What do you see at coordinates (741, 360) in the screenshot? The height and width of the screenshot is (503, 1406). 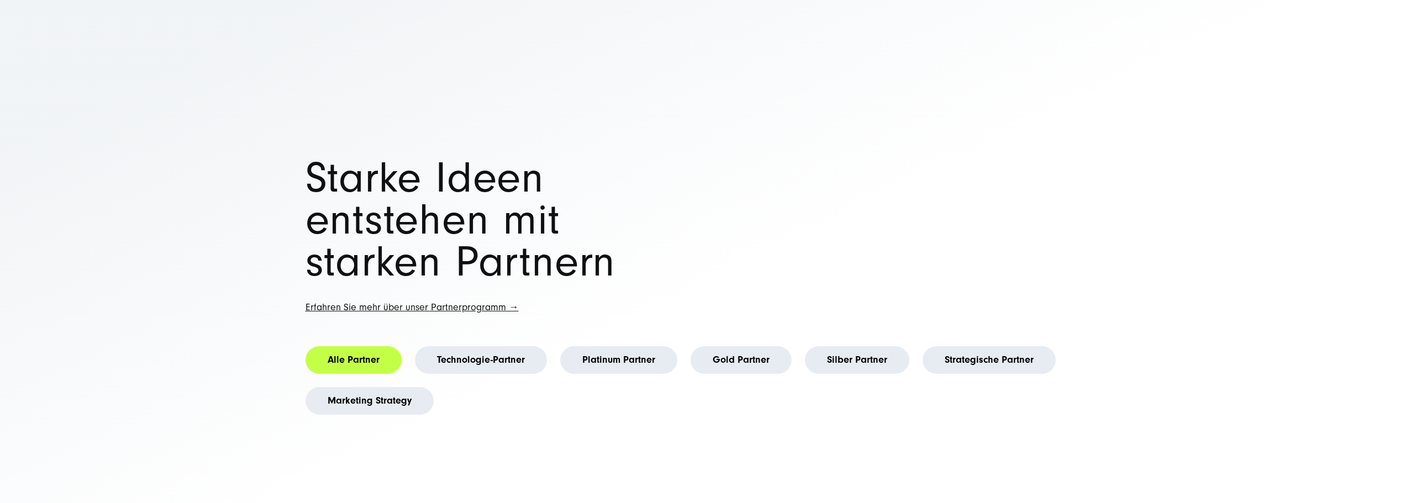 I see `a: Gold Partner` at bounding box center [741, 360].